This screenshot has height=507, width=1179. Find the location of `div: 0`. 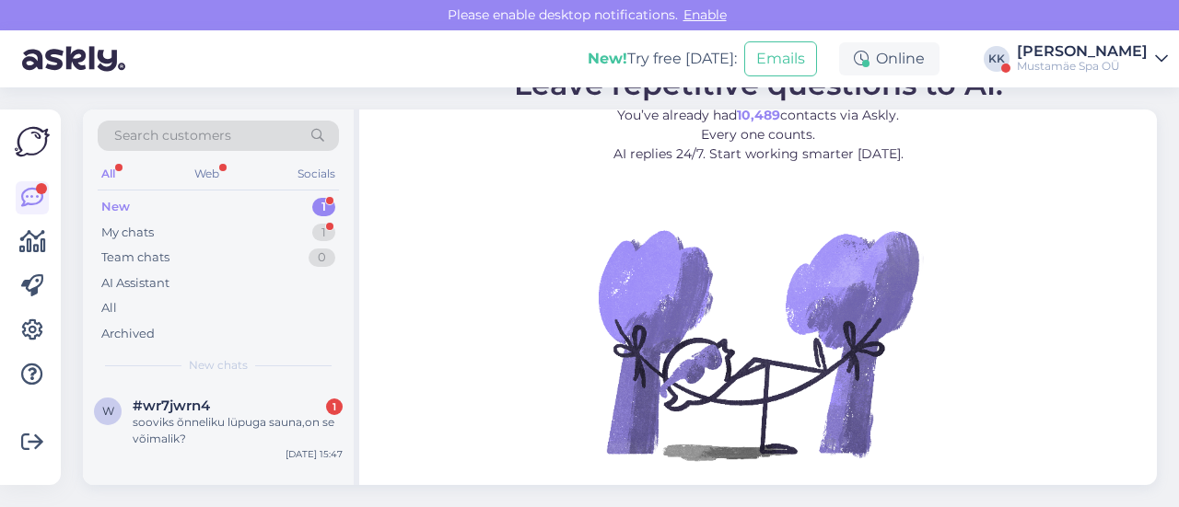

div: 0 is located at coordinates (321, 258).